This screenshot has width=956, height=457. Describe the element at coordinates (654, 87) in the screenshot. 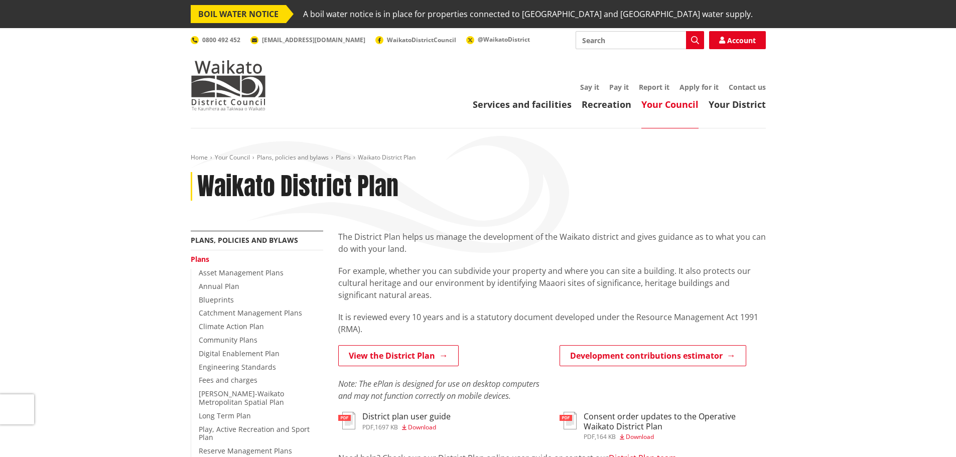

I see `a: Report it` at that location.